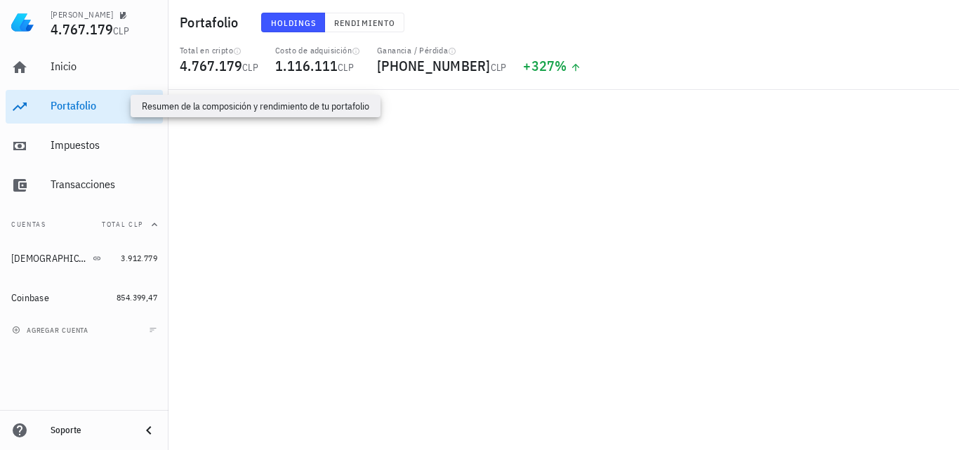  What do you see at coordinates (939, 22) in the screenshot?
I see `div: avatar` at bounding box center [939, 22].